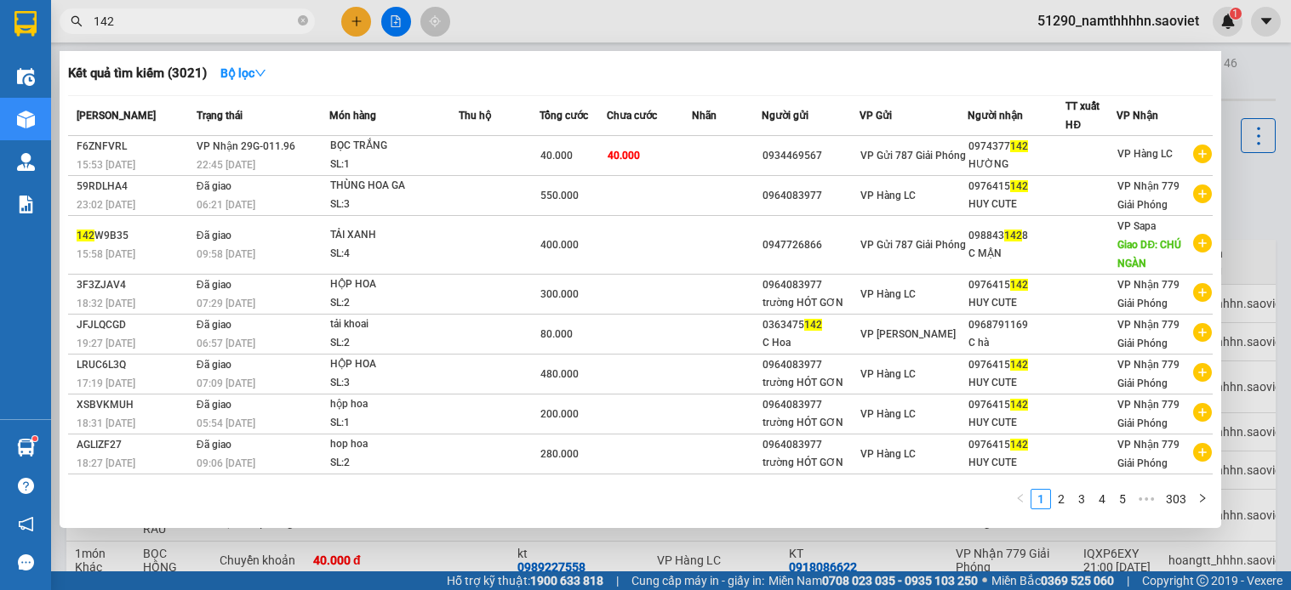  Describe the element at coordinates (1122, 499) in the screenshot. I see `a: 5` at that location.